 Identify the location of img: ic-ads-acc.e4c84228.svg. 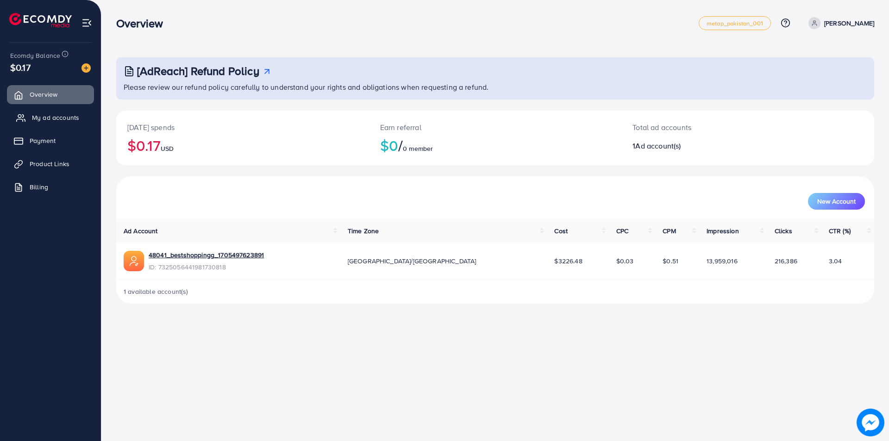
(134, 261).